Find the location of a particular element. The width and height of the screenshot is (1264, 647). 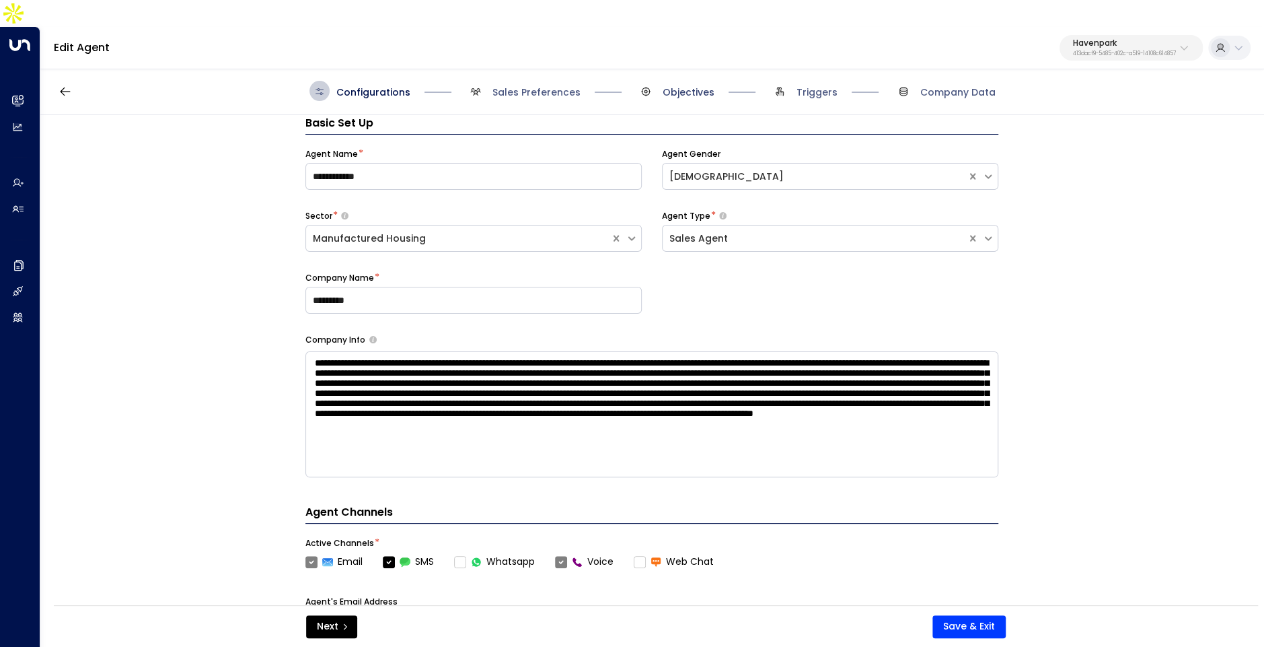

button: Provide a brief overview of your company, including your industry, products or services, and any ... is located at coordinates (373, 339).